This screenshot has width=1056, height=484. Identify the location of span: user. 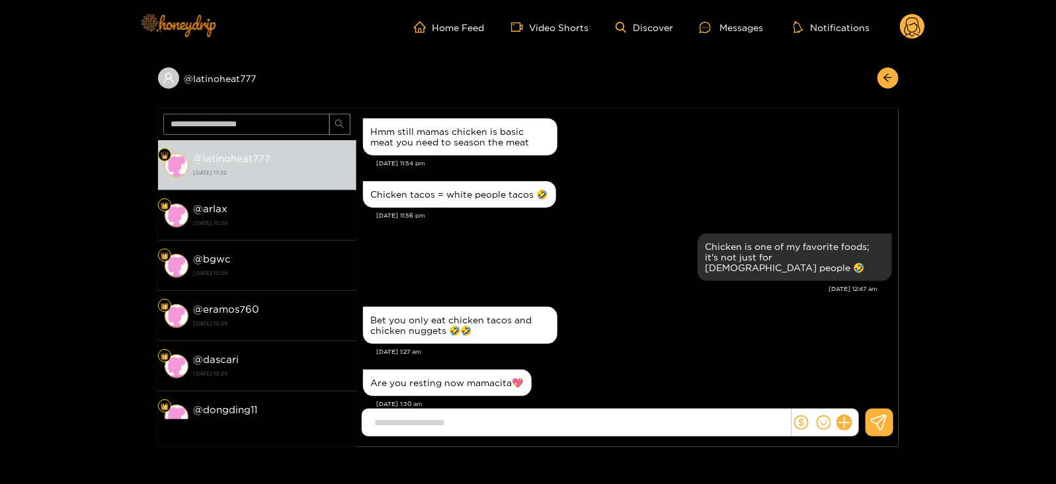
(169, 78).